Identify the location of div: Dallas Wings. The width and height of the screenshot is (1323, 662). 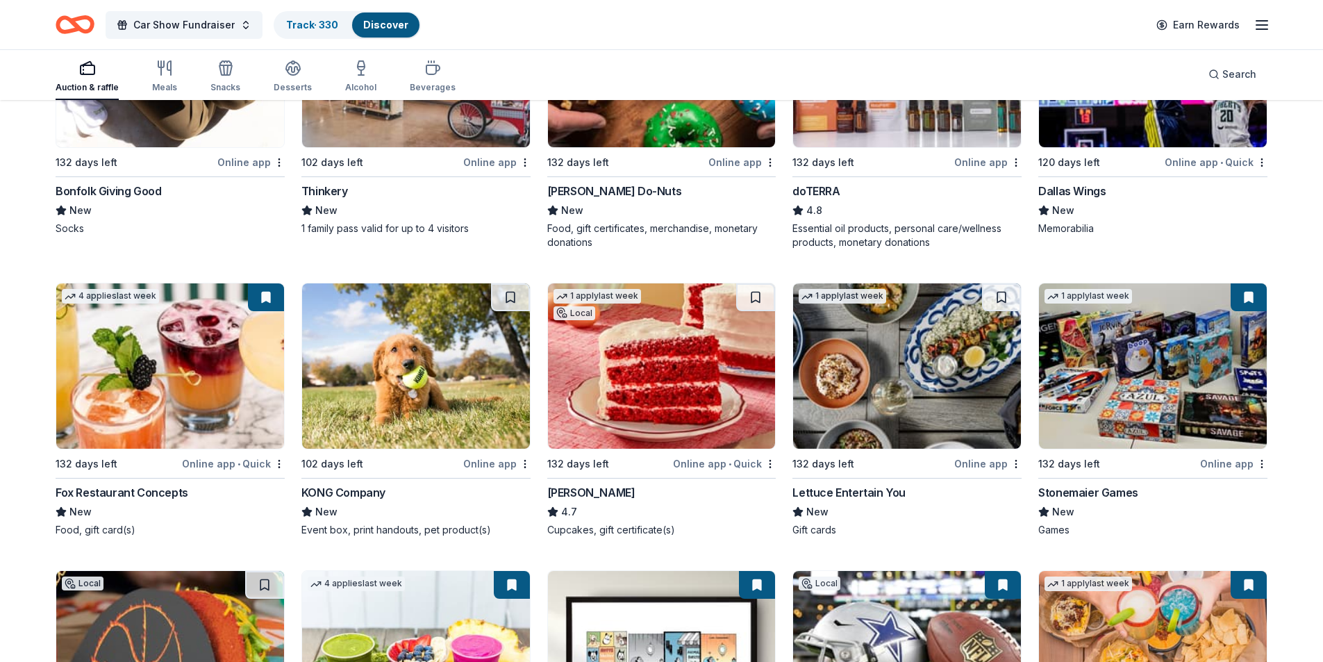
(1072, 191).